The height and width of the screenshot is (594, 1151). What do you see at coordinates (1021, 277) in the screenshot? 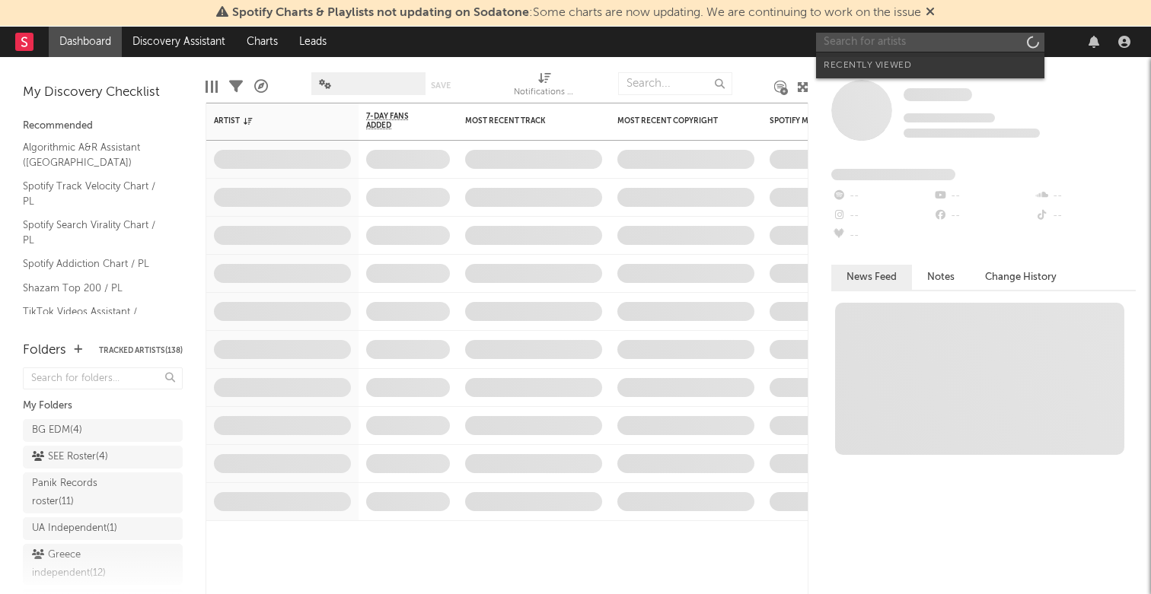
I see `button: Change History` at bounding box center [1021, 277].